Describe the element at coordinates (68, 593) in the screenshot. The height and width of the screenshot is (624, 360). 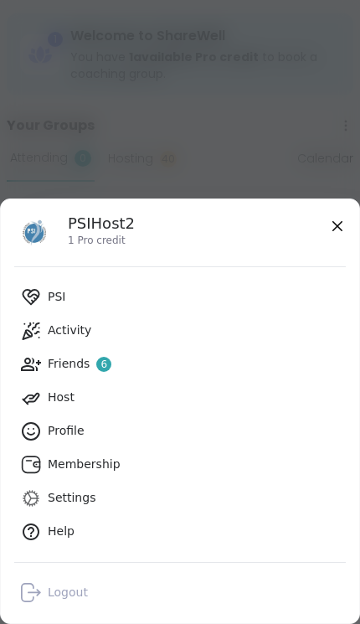
I see `div: Logout` at that location.